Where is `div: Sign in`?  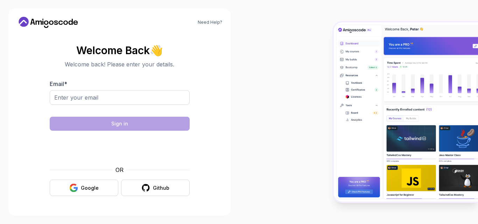 div: Sign in is located at coordinates (120, 124).